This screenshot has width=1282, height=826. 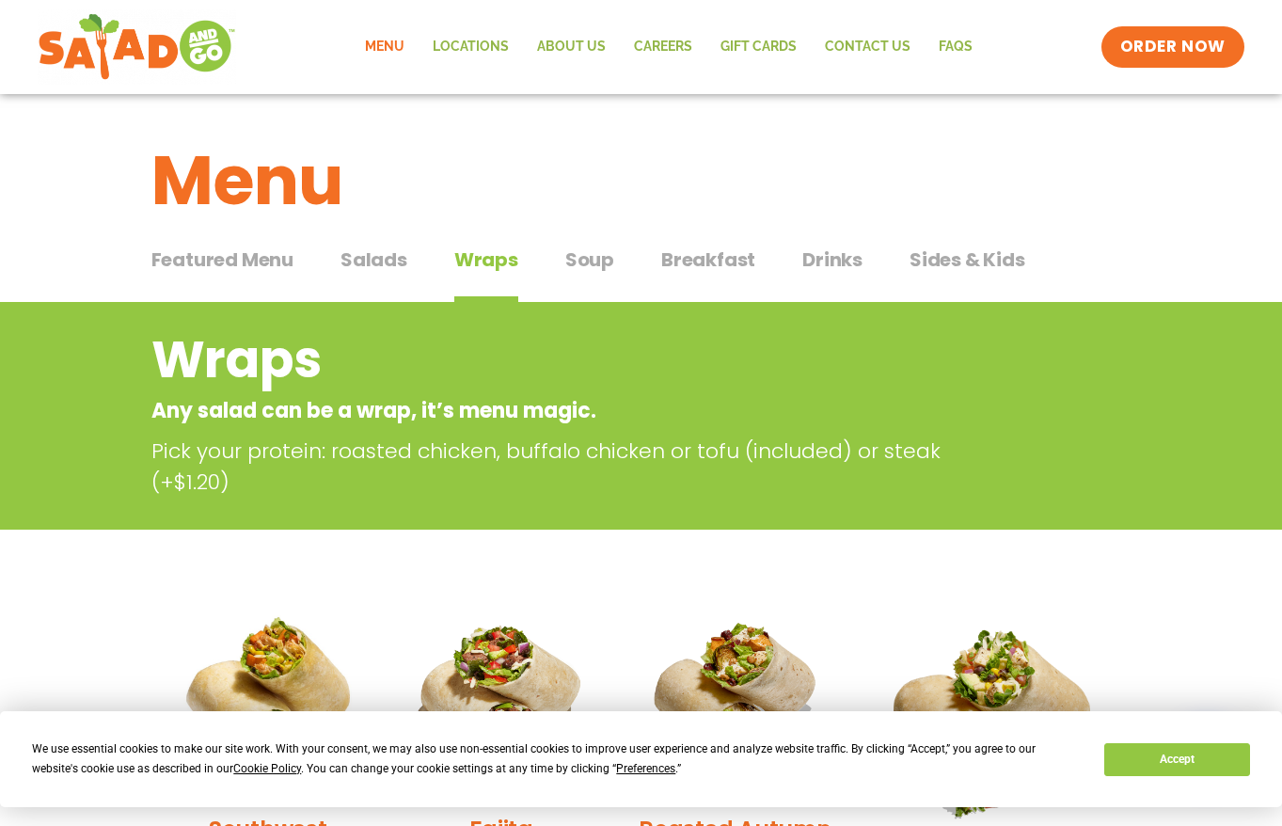 What do you see at coordinates (501, 696) in the screenshot?
I see `img: Product photo for Fajita Wrap` at bounding box center [501, 696].